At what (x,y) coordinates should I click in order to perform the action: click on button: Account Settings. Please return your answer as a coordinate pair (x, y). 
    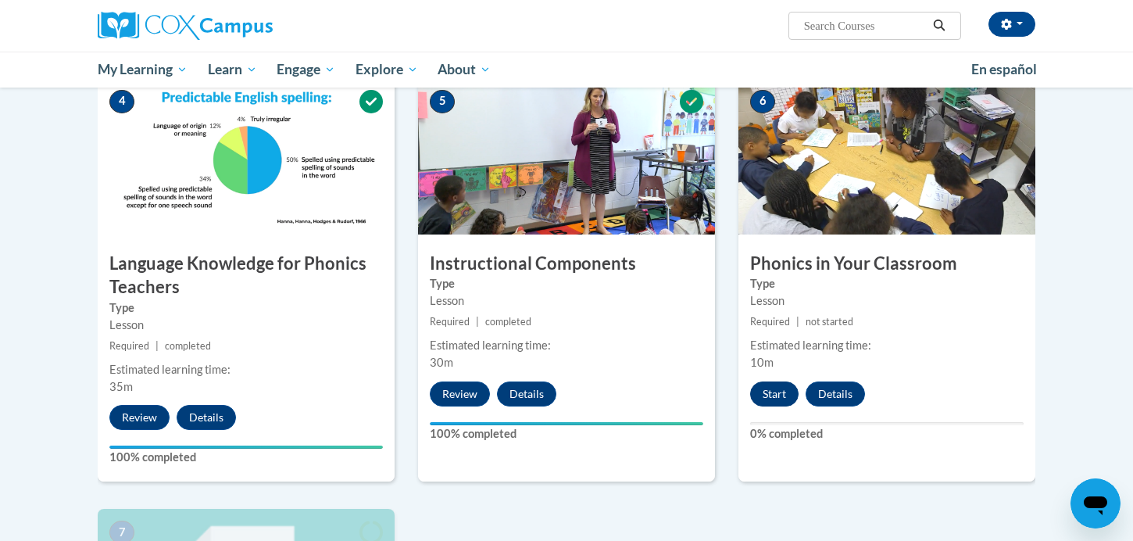
    Looking at the image, I should click on (1012, 24).